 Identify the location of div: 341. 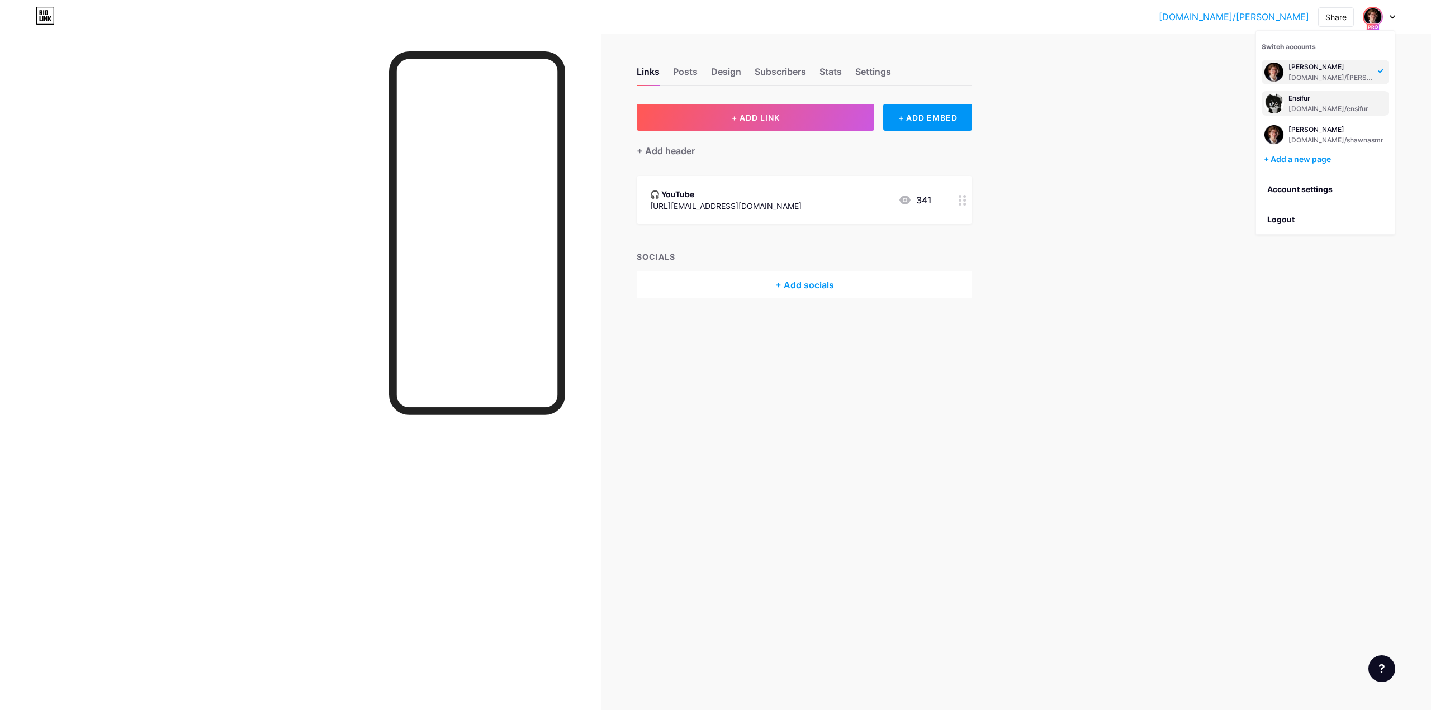
(915, 200).